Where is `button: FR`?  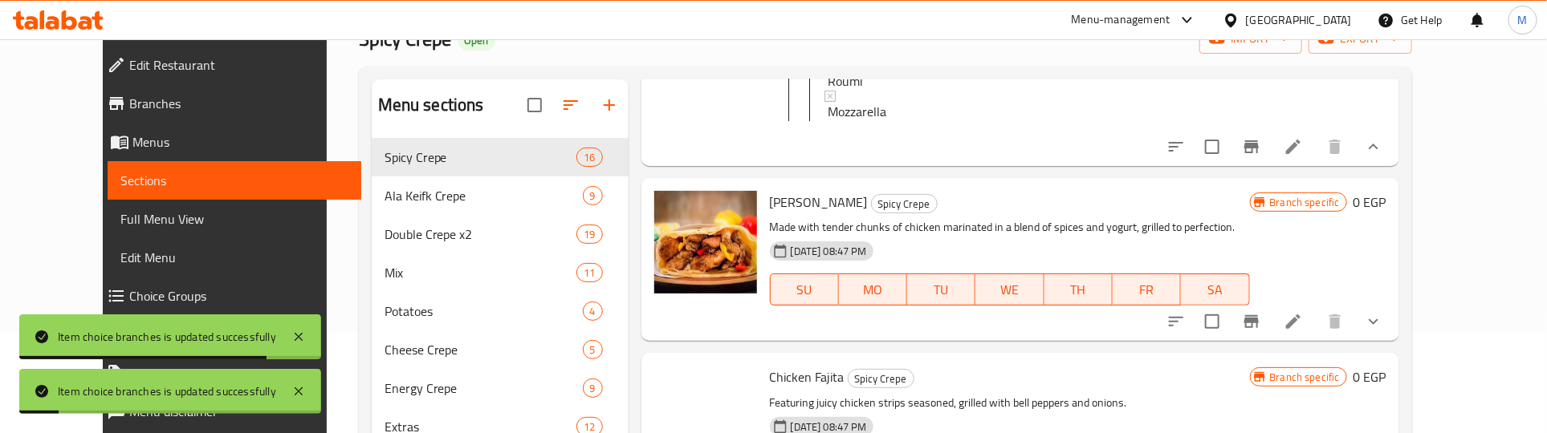 button: FR is located at coordinates (1146, 290).